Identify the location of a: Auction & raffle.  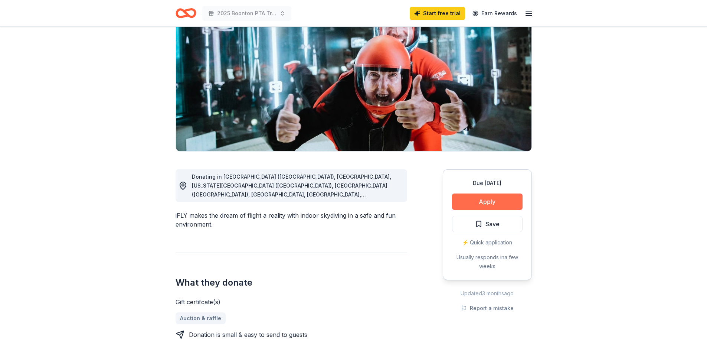
(201, 318).